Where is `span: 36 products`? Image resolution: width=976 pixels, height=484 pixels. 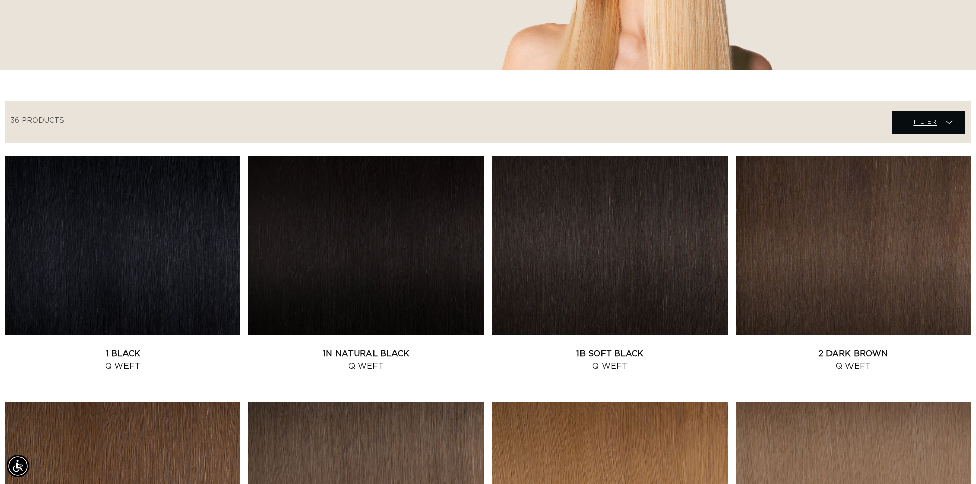 span: 36 products is located at coordinates (37, 121).